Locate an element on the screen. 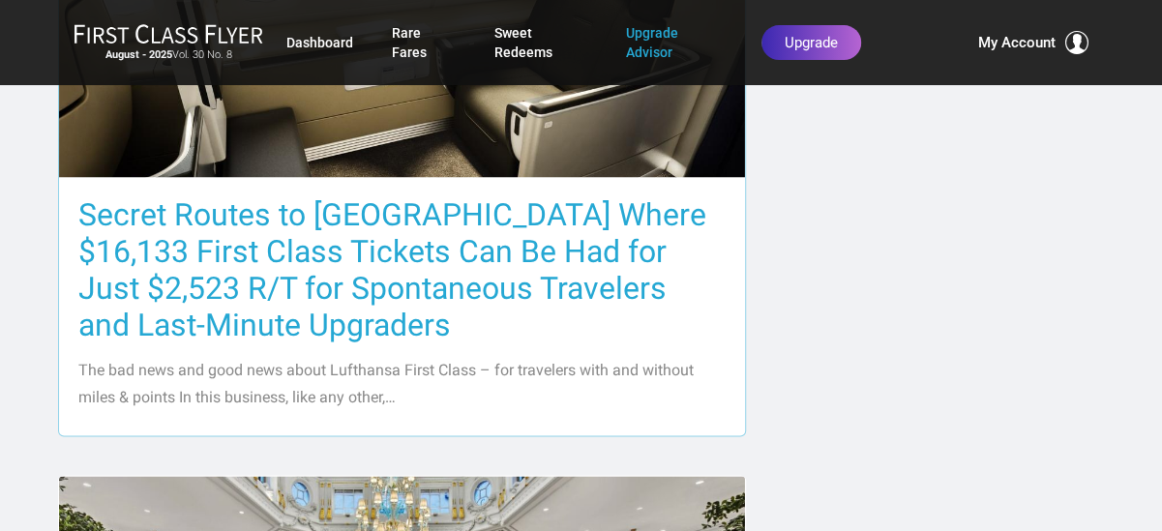 The height and width of the screenshot is (531, 1162). strong: August - 2025 is located at coordinates (138, 54).